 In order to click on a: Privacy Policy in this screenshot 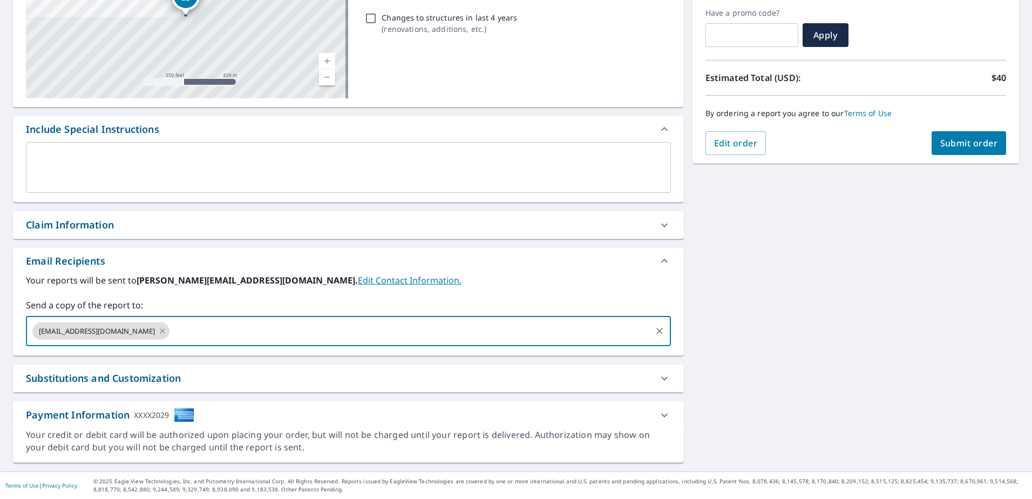, I will do `click(59, 485)`.